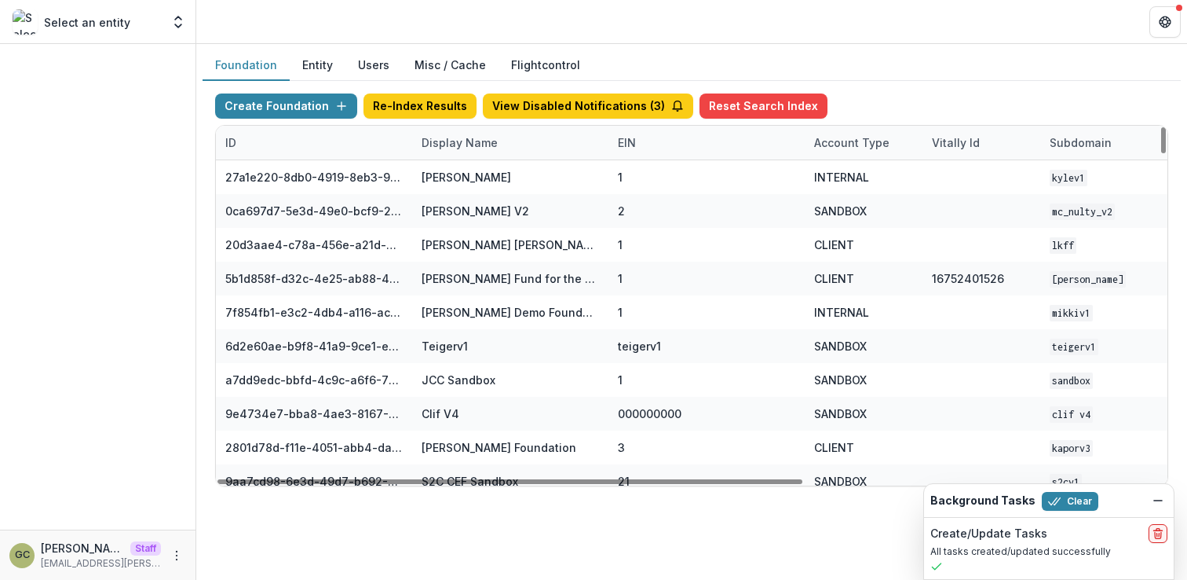 The height and width of the screenshot is (580, 1187). I want to click on div: 16752401526, so click(968, 278).